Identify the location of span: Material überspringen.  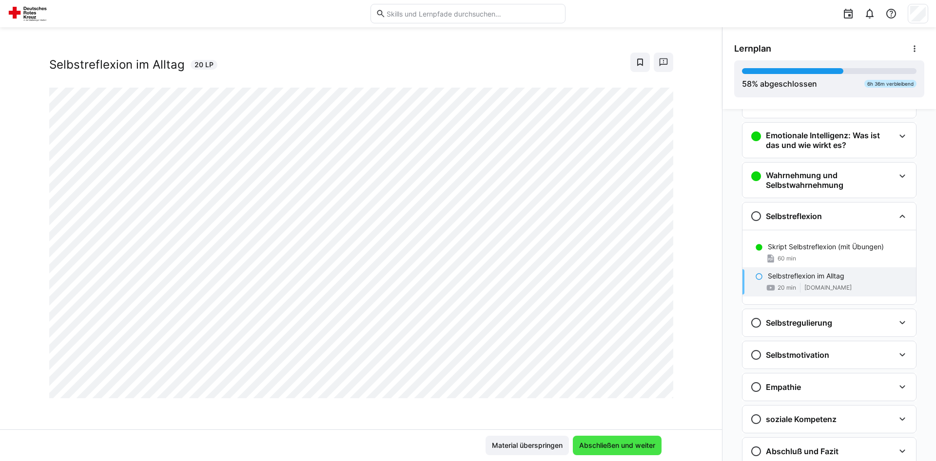
(527, 446).